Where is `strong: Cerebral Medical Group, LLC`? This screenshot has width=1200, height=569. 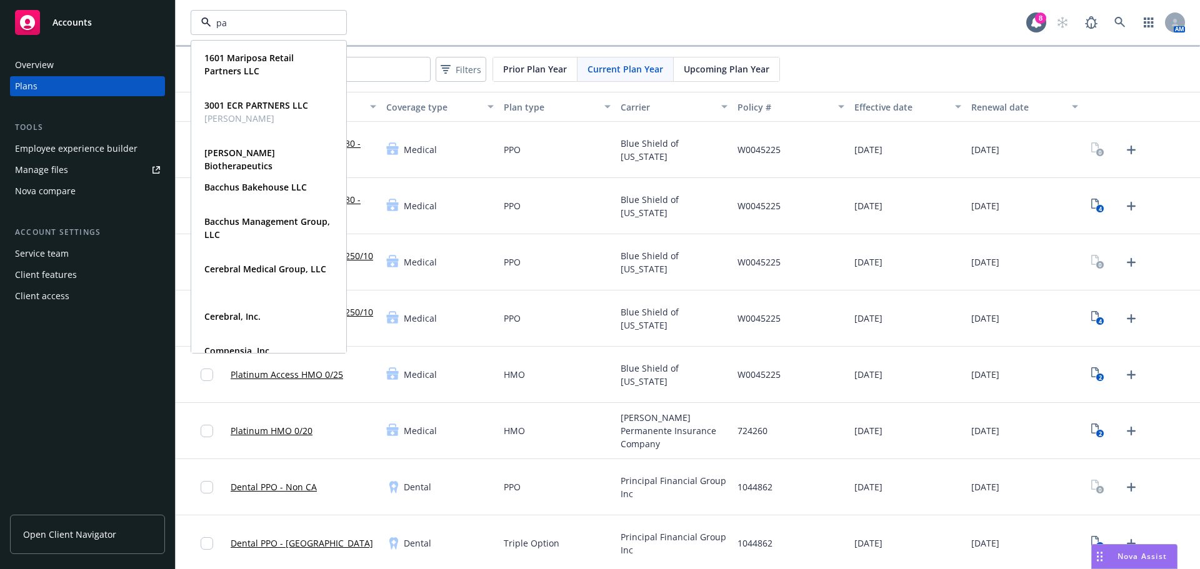 strong: Cerebral Medical Group, LLC is located at coordinates (265, 269).